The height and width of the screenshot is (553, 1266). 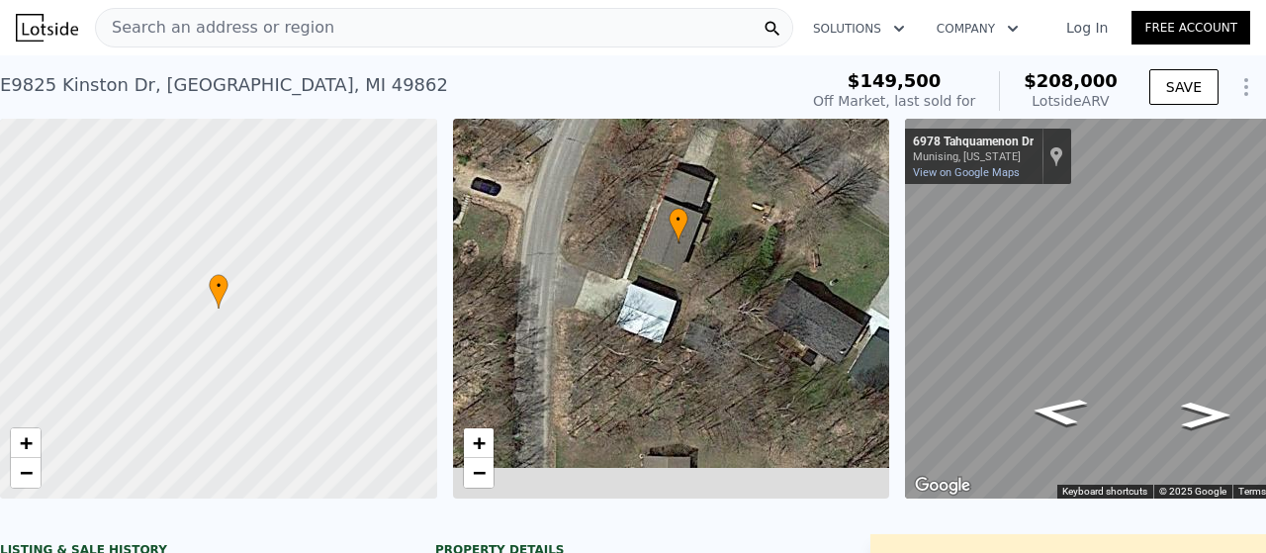 What do you see at coordinates (1246, 87) in the screenshot?
I see `button: Show Options` at bounding box center [1246, 87].